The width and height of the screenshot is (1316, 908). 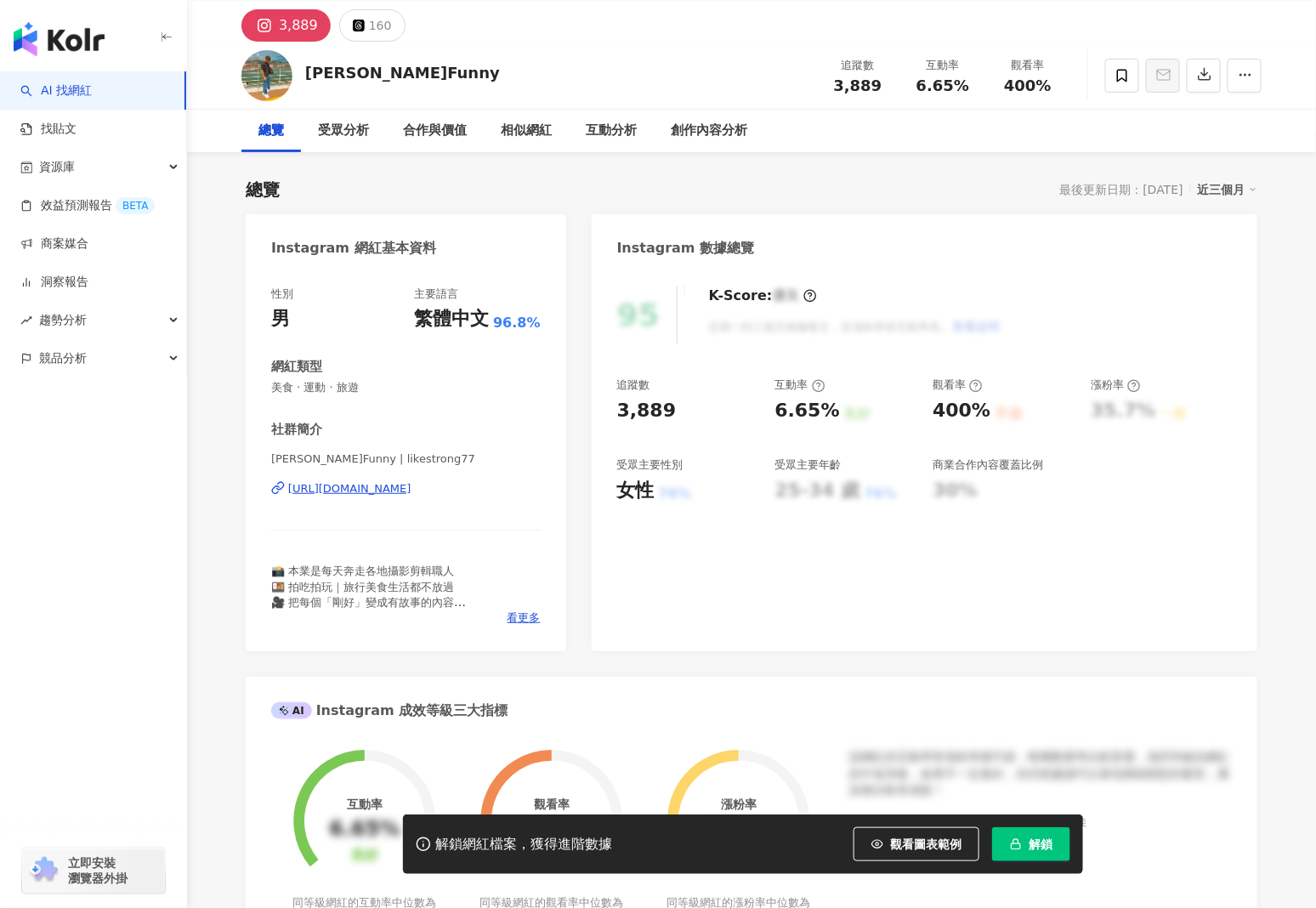 I want to click on span: 美食 · 運動 · 旅遊, so click(x=405, y=388).